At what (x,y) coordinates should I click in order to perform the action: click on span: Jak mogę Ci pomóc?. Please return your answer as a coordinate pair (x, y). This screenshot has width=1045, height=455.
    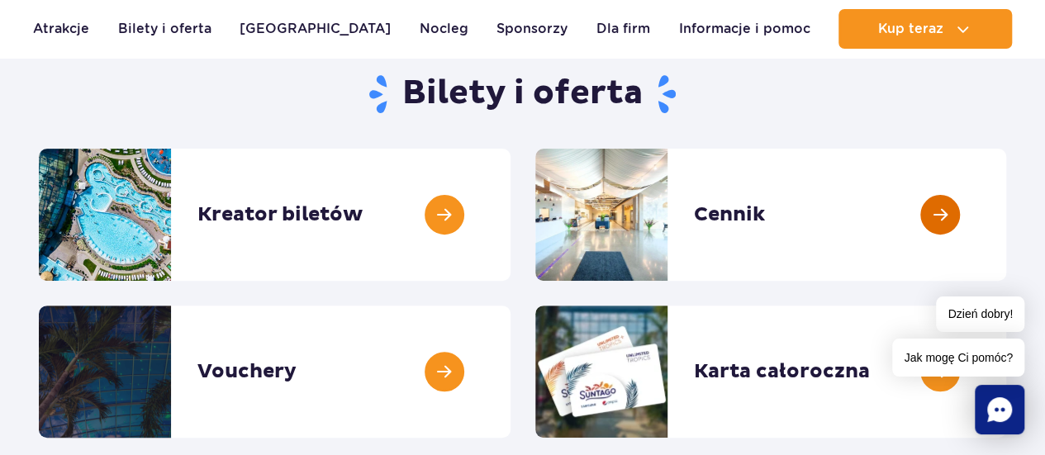
    Looking at the image, I should click on (958, 358).